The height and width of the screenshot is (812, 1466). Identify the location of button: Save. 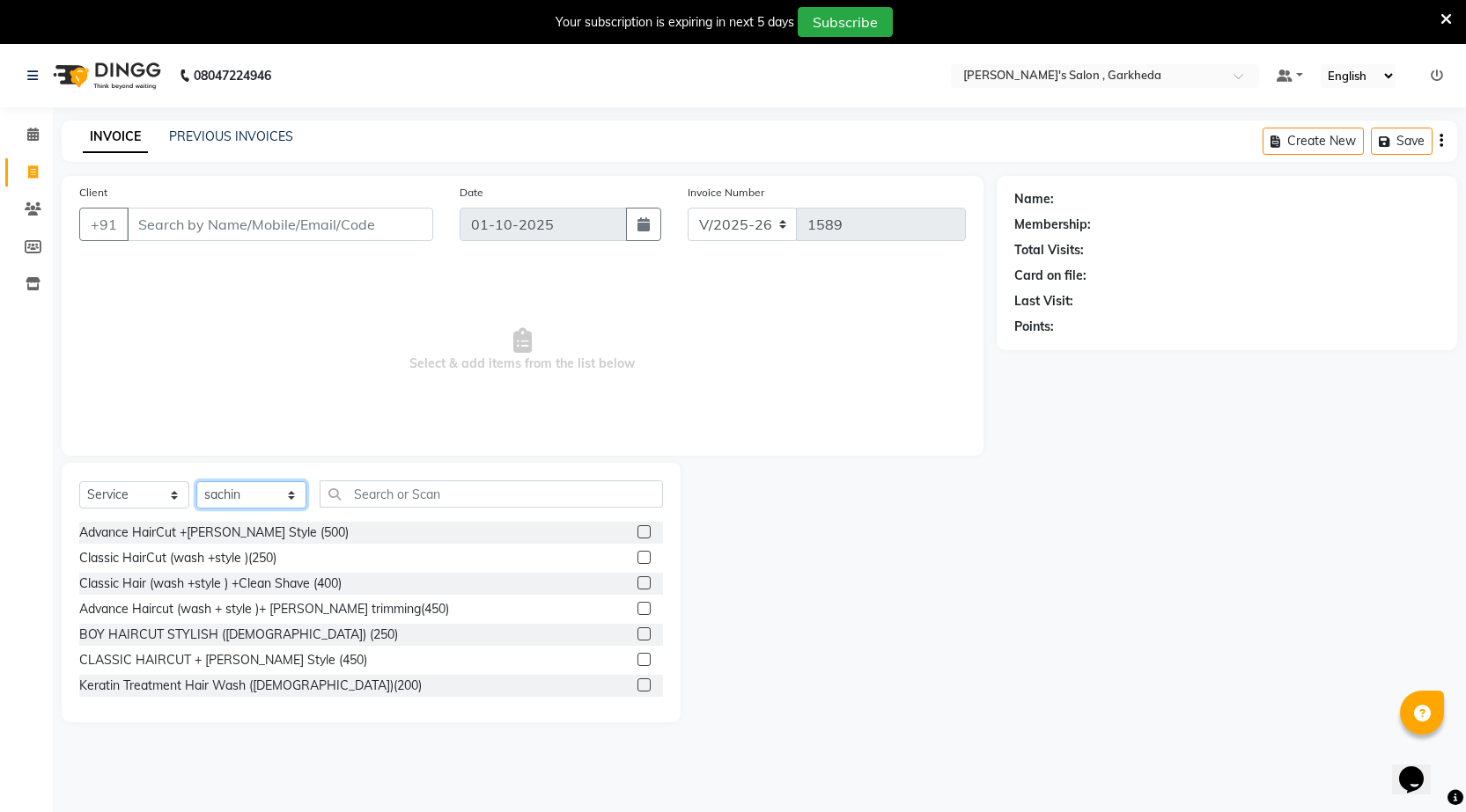
(1402, 141).